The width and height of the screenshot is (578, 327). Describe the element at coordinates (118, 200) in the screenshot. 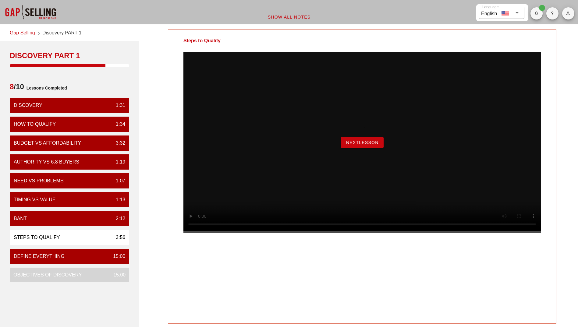

I see `div: 1:13` at that location.